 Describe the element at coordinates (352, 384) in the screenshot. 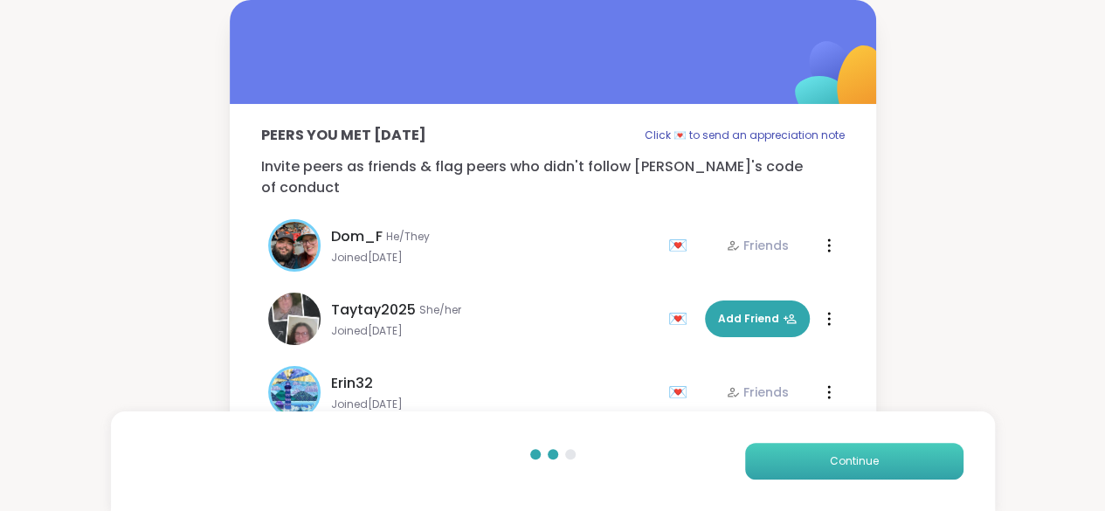

I see `span: Erin32` at that location.